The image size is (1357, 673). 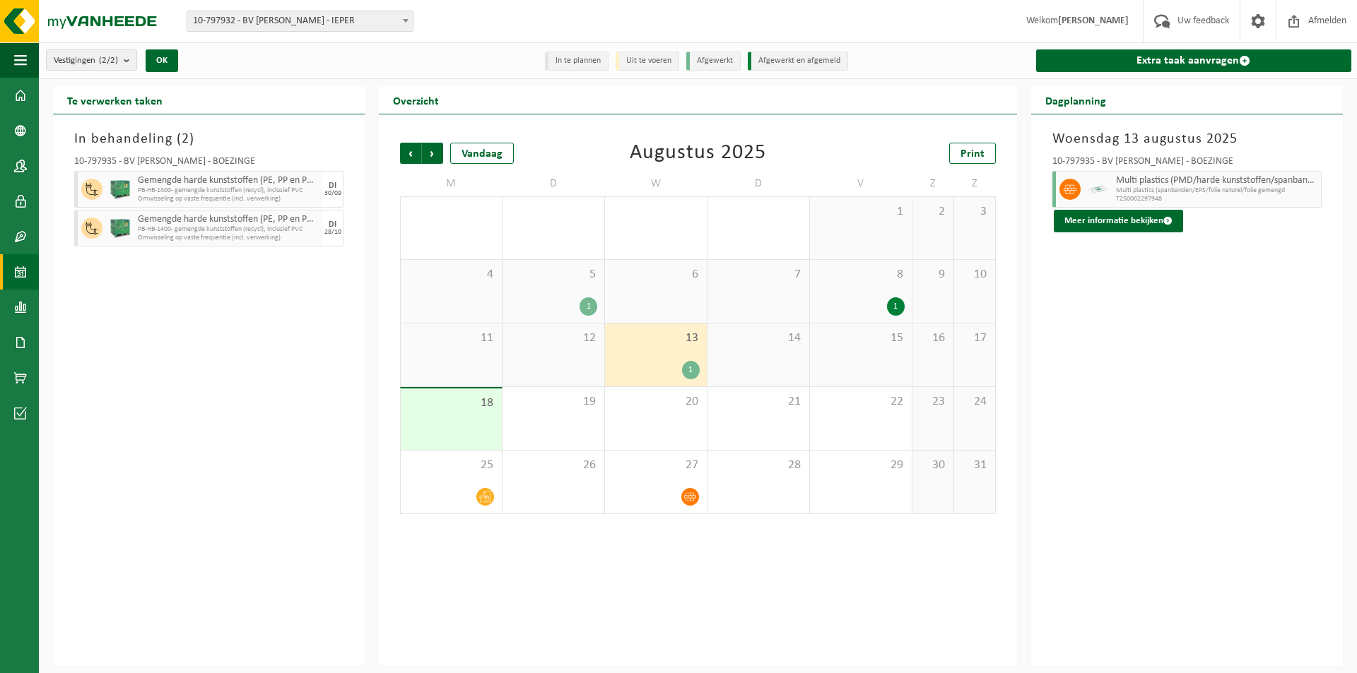 I want to click on span: 1, so click(x=861, y=212).